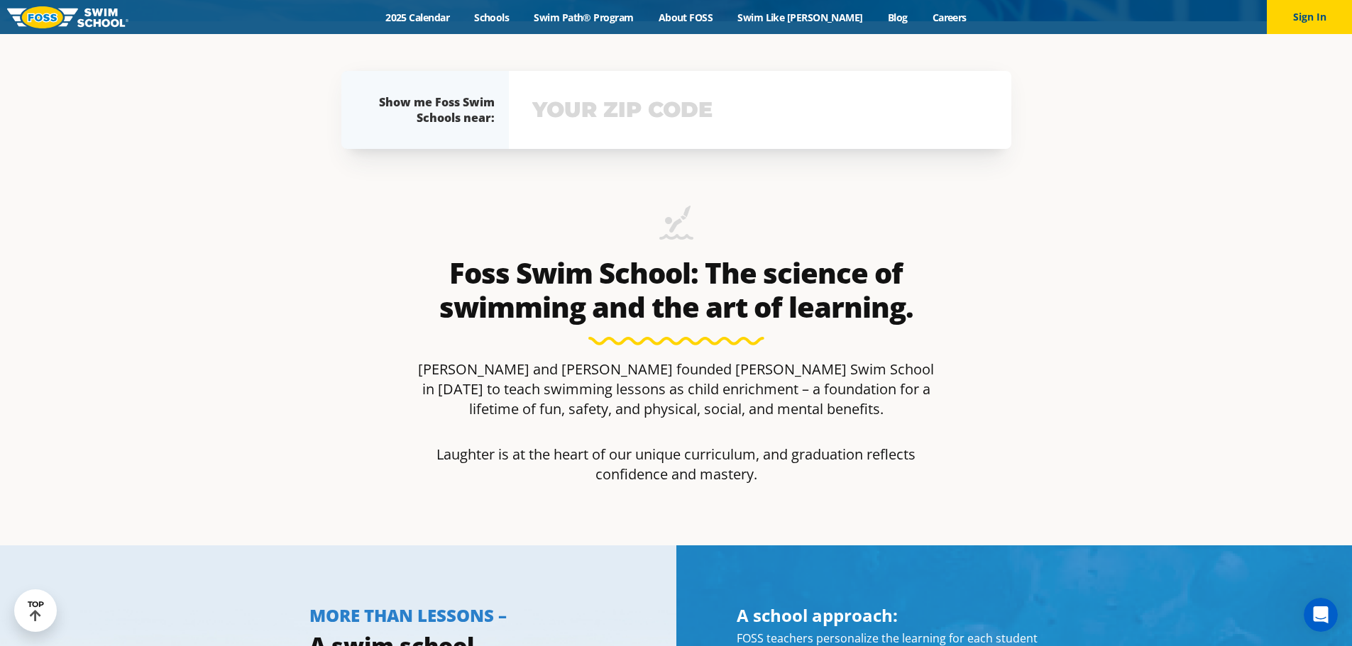 The height and width of the screenshot is (646, 1352). I want to click on img: icon-swimming-diving-2.png, so click(676, 227).